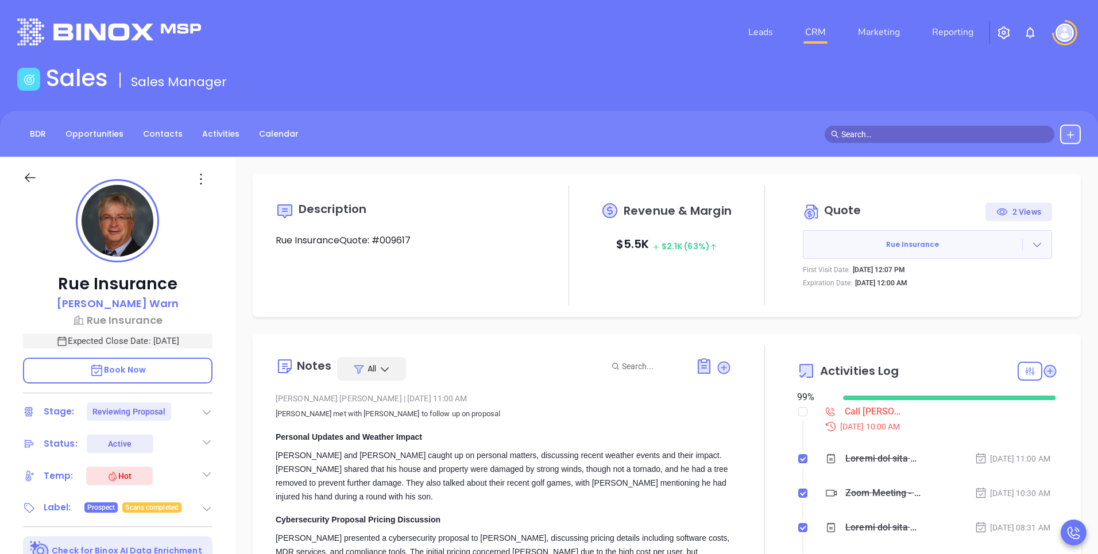 This screenshot has height=554, width=1098. What do you see at coordinates (333, 209) in the screenshot?
I see `span: Description` at bounding box center [333, 209].